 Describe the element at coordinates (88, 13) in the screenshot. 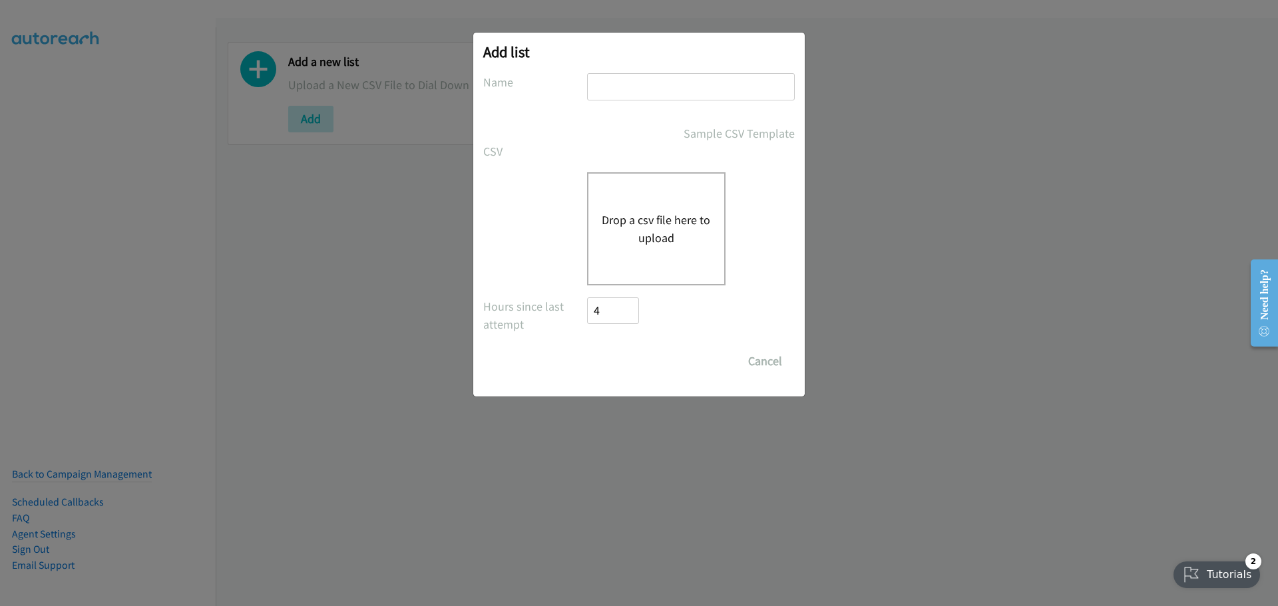

I see `upt-list-badge: 2` at that location.